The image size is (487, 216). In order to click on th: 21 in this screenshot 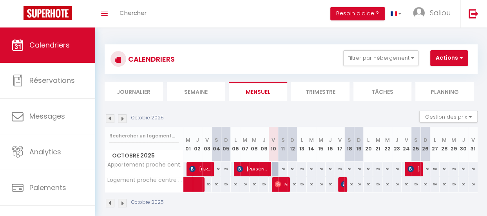, I will do `click(378, 144)`.